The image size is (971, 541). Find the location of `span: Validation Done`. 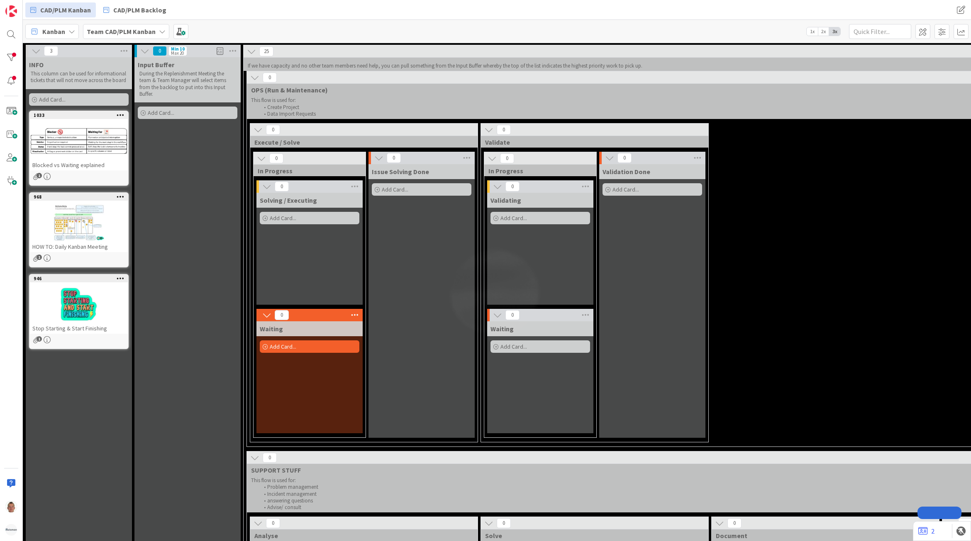

span: Validation Done is located at coordinates (626, 172).